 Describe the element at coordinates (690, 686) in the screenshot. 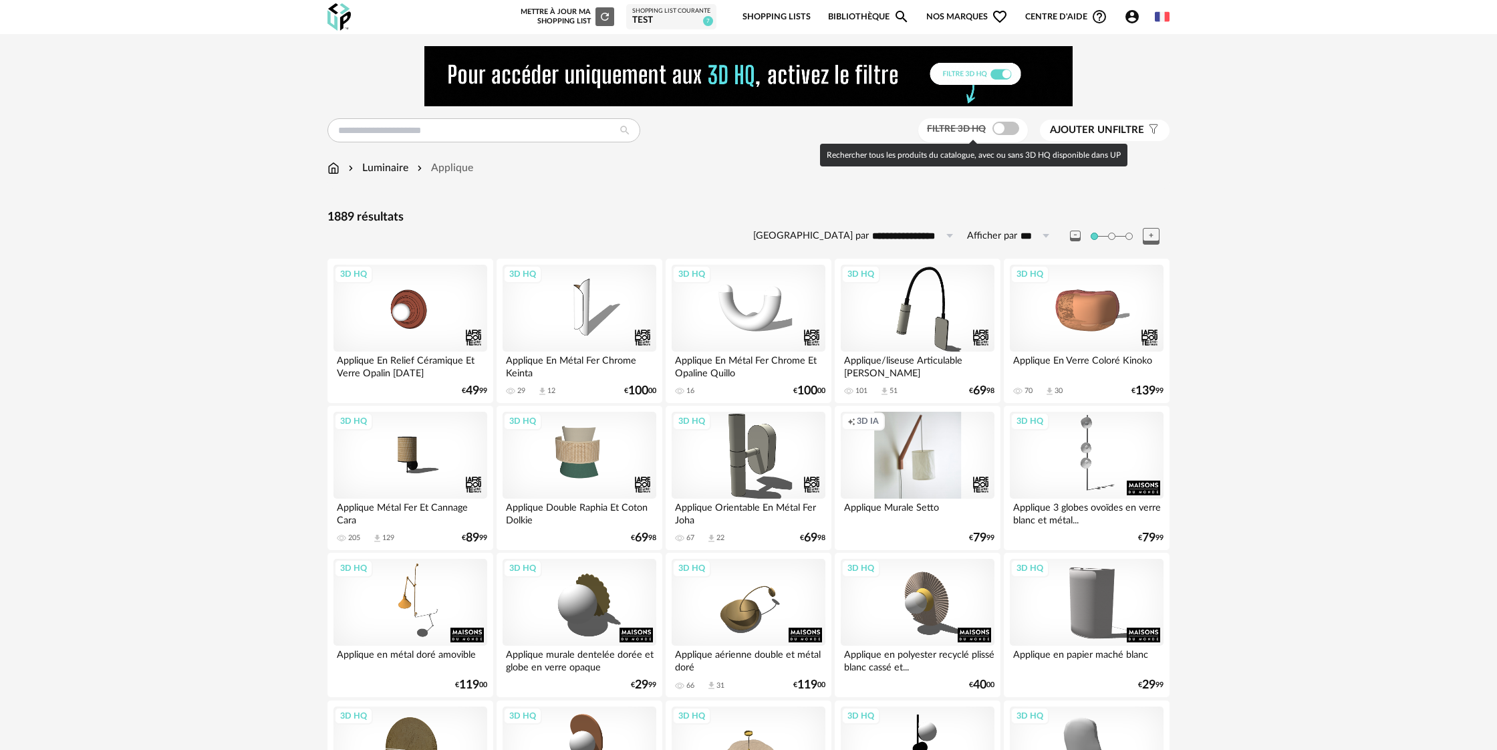

I see `div: 66` at that location.